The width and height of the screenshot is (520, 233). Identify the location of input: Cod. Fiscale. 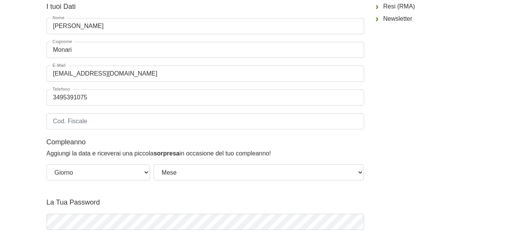
(205, 122).